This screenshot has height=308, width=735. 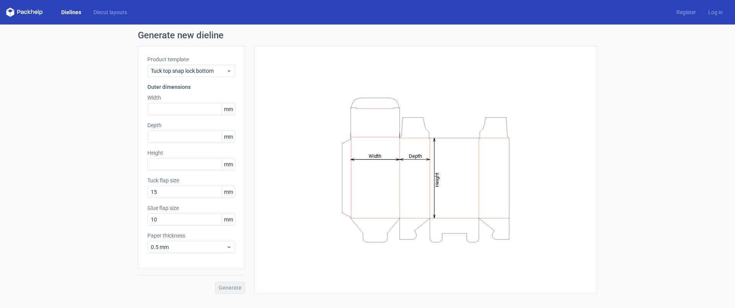 I want to click on span: Tuck top snap lock bottom, so click(x=188, y=71).